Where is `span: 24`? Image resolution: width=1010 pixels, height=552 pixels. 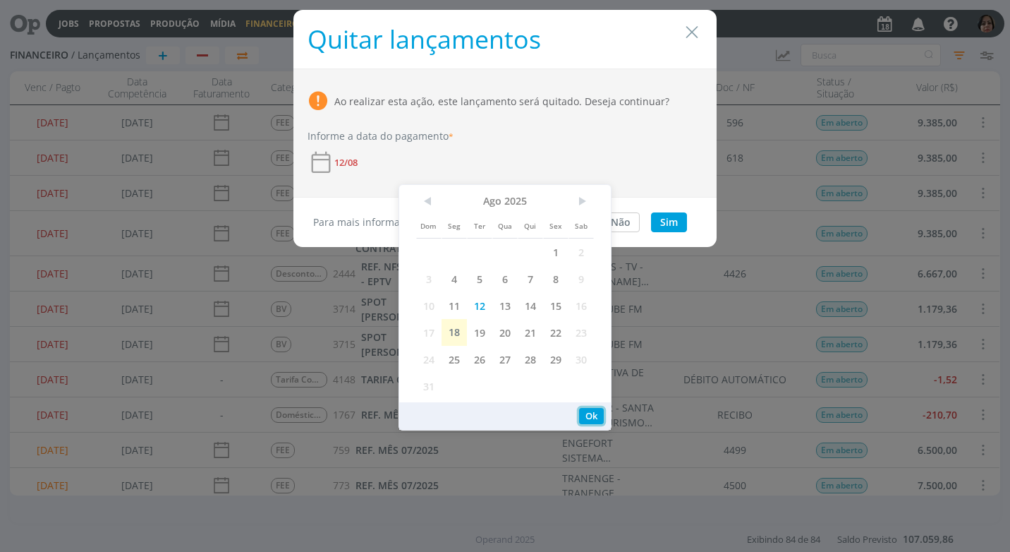 span: 24 is located at coordinates (429, 359).